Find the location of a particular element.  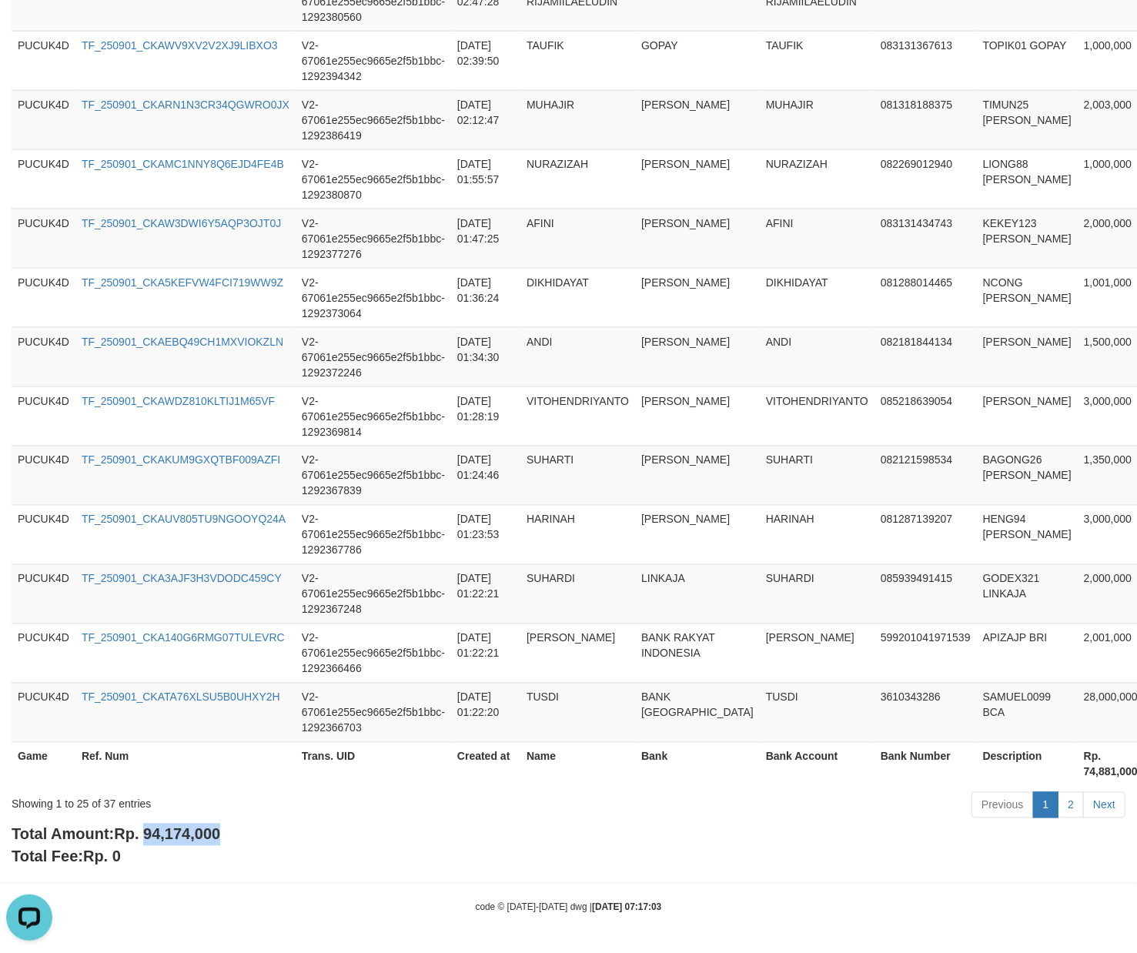

td: V2-67061e255ec9665e2f5b1bbc-1292367786 is located at coordinates (373, 534).